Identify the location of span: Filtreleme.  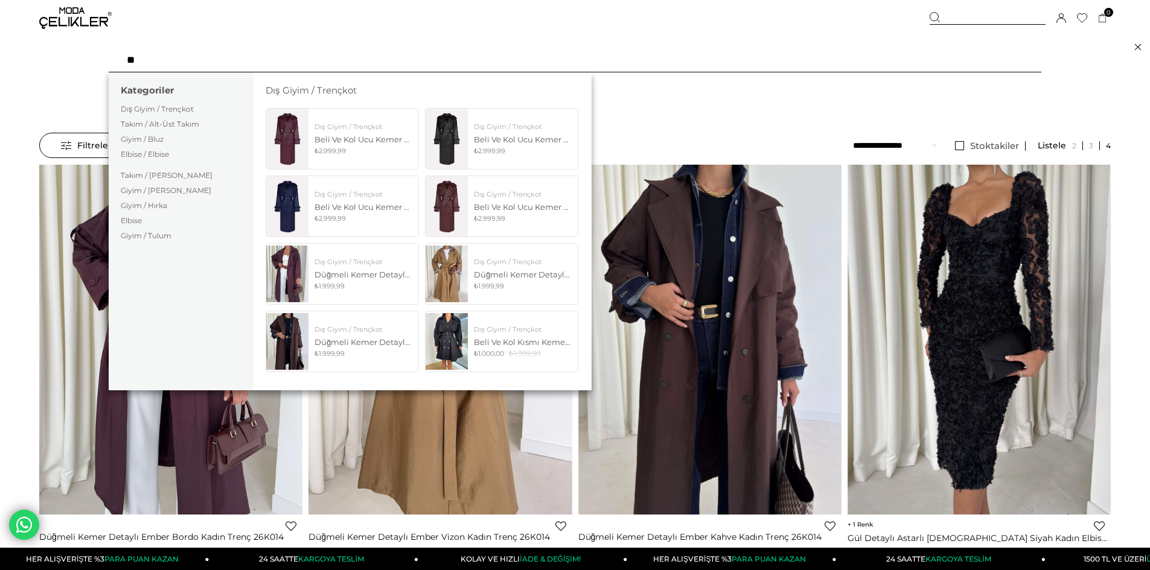
(92, 145).